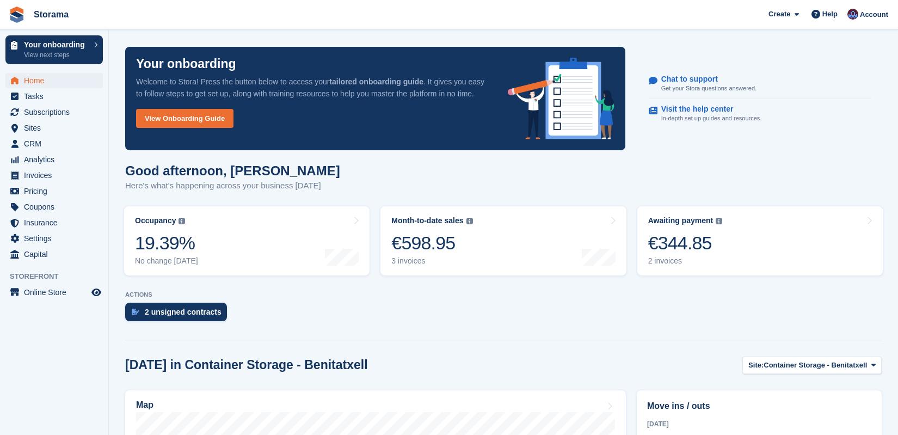 The height and width of the screenshot is (435, 898). I want to click on p: View next steps, so click(56, 55).